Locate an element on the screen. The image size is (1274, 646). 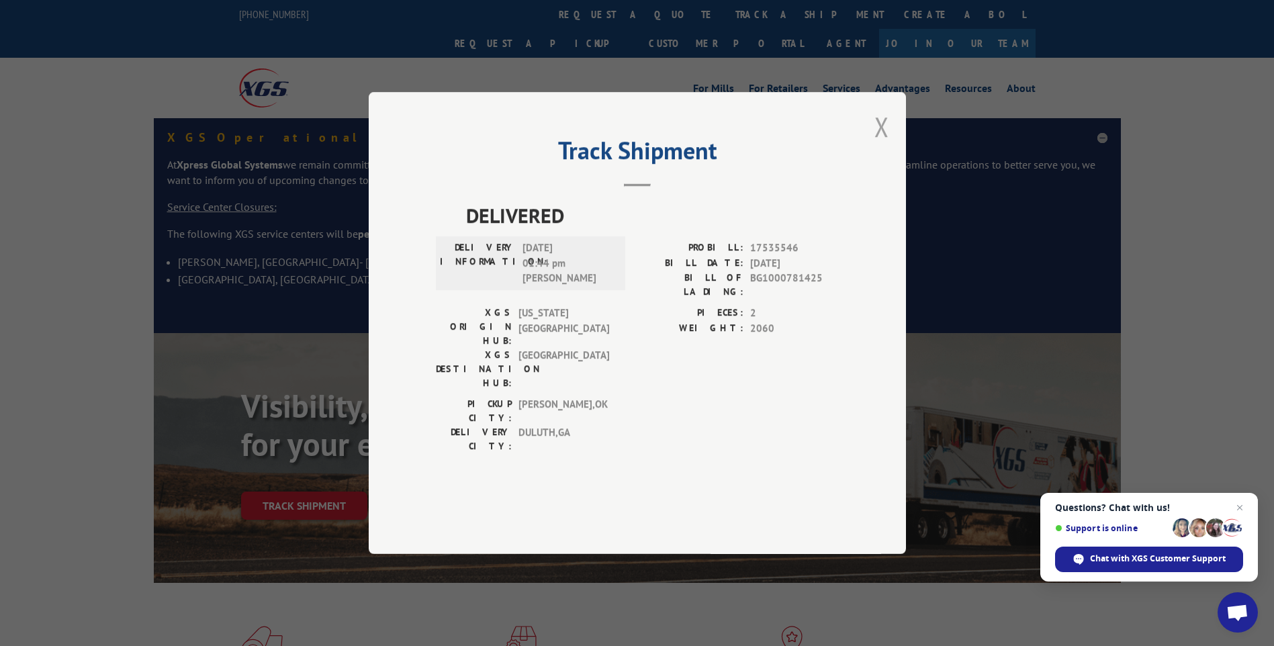
span: 2 is located at coordinates (795, 313).